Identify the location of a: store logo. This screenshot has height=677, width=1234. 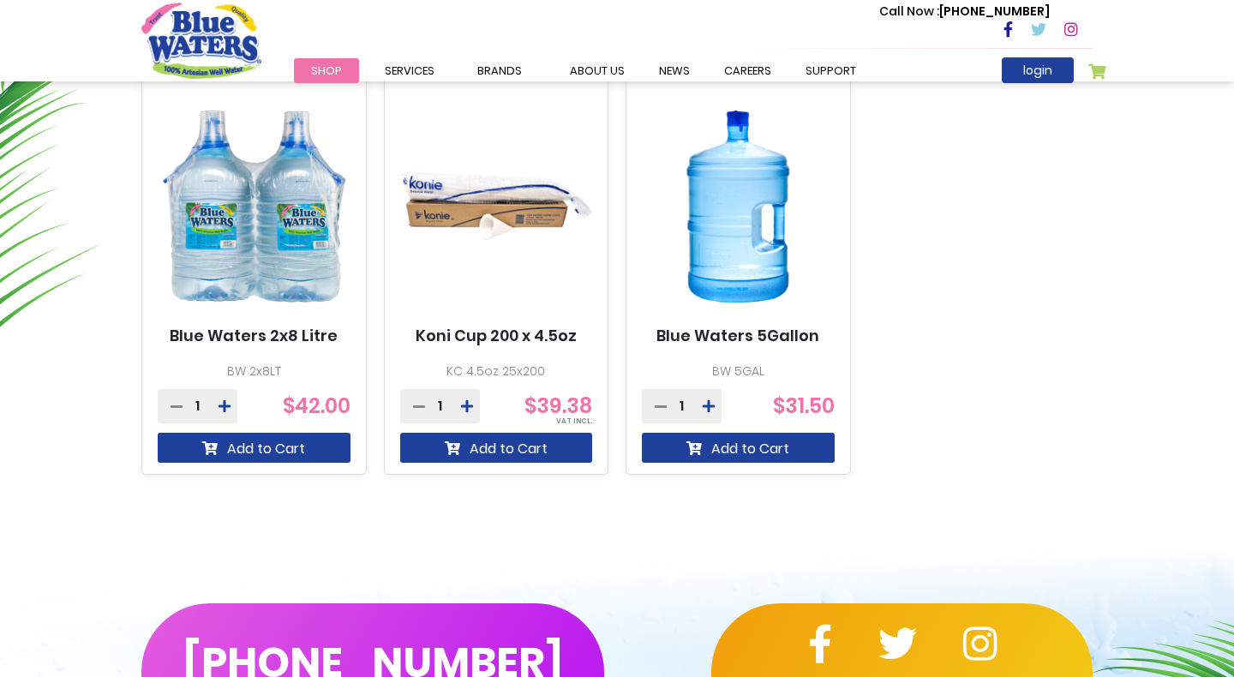
(201, 40).